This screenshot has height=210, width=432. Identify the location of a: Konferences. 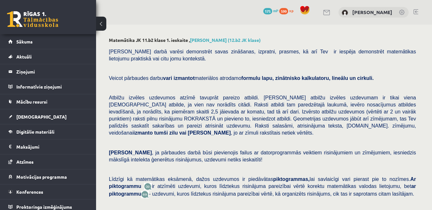
(48, 192).